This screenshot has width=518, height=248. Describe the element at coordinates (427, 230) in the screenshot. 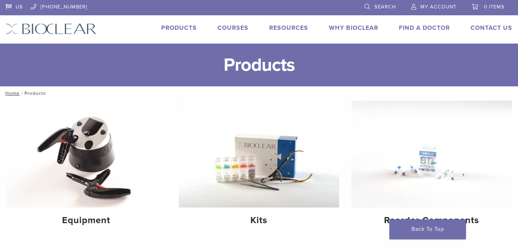

I see `a: Back To Top` at that location.